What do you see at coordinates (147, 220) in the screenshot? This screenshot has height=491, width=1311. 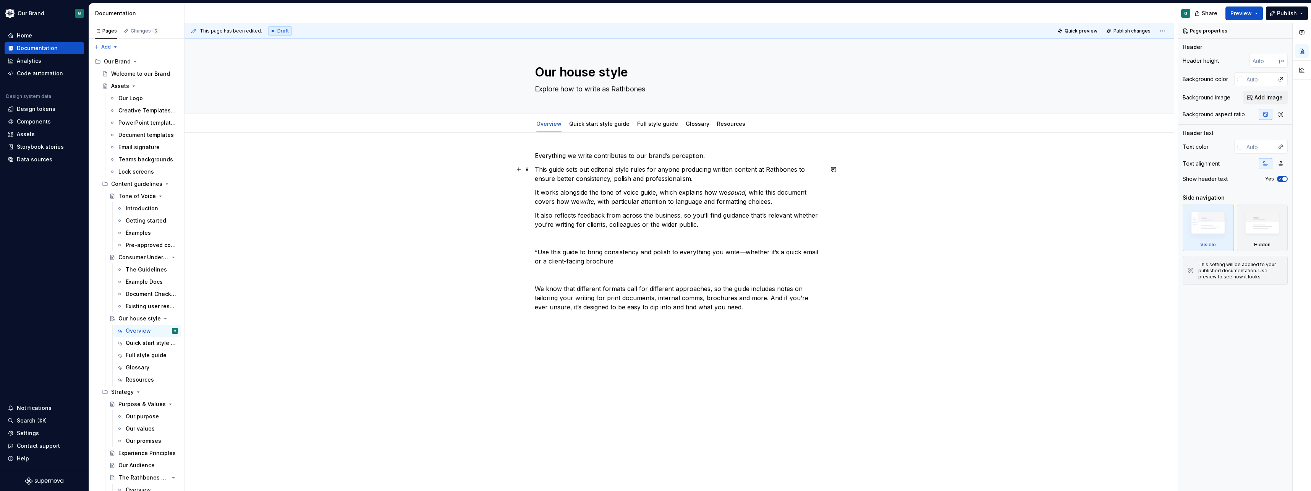 I see `a: Getting started` at bounding box center [147, 220].